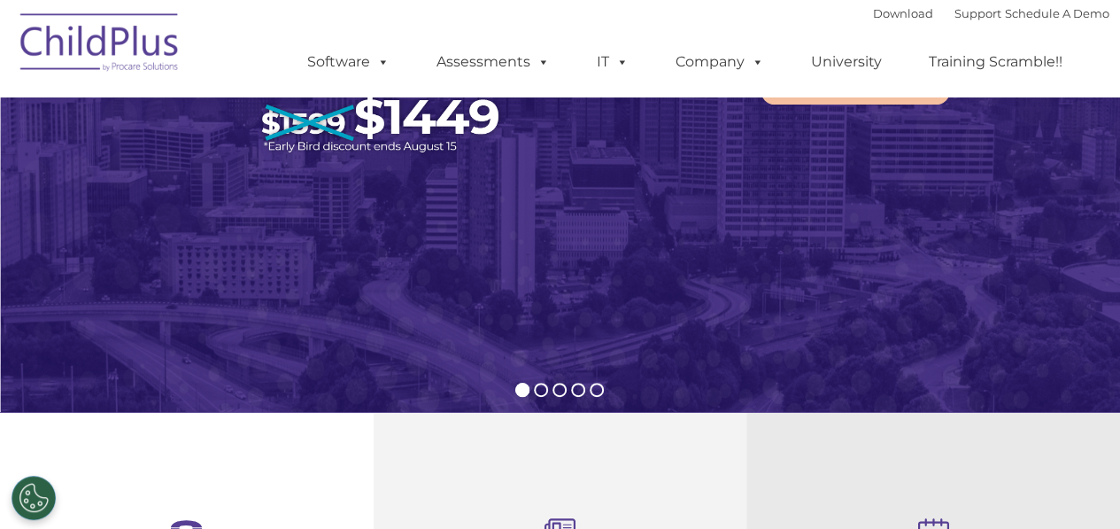  I want to click on a: Support, so click(977, 13).